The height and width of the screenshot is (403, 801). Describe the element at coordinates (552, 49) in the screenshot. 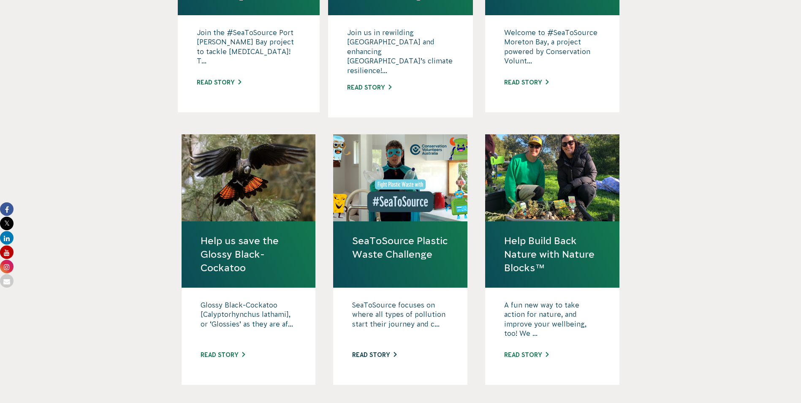

I see `p: Welcome to #SeaToSource Moreton Bay, a project powered by Conservation Volunt...` at that location.